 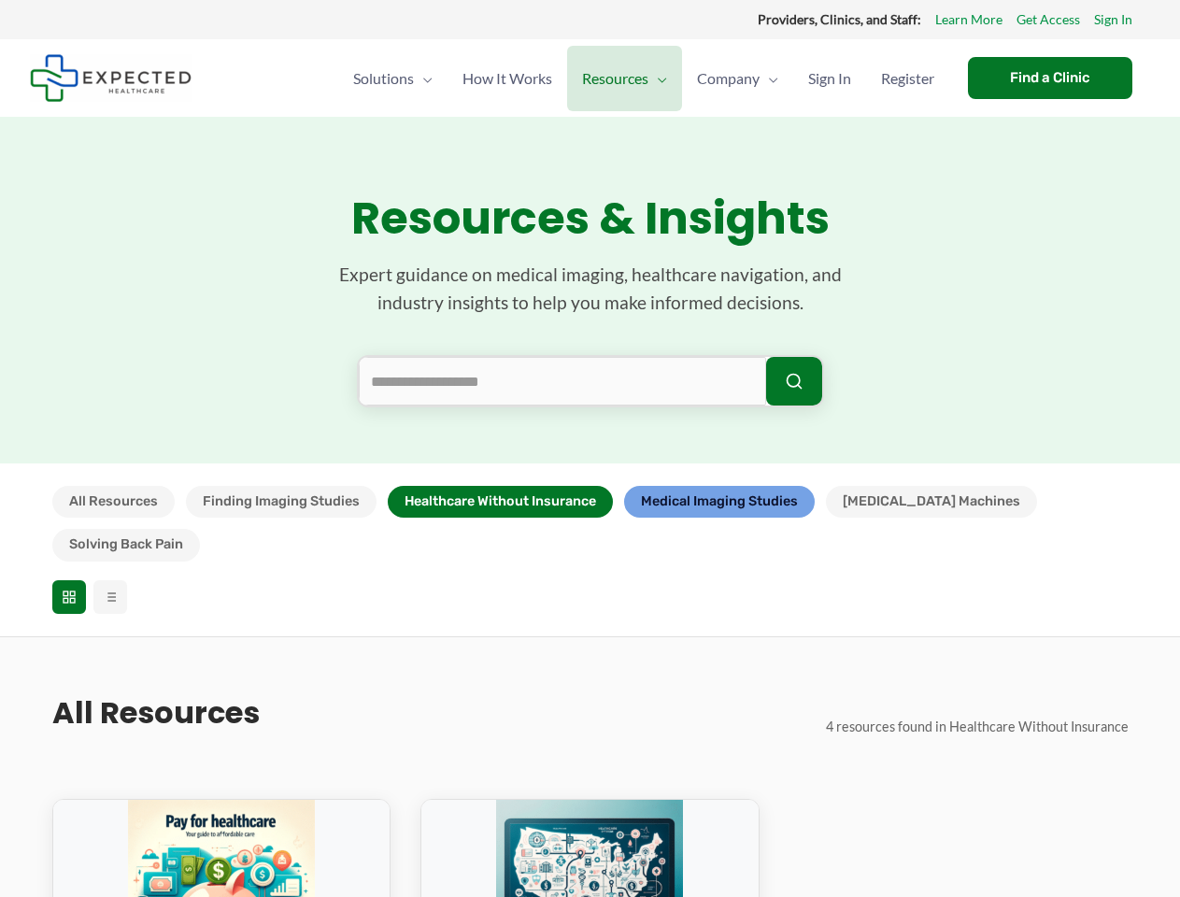 I want to click on button: All Resources, so click(x=113, y=502).